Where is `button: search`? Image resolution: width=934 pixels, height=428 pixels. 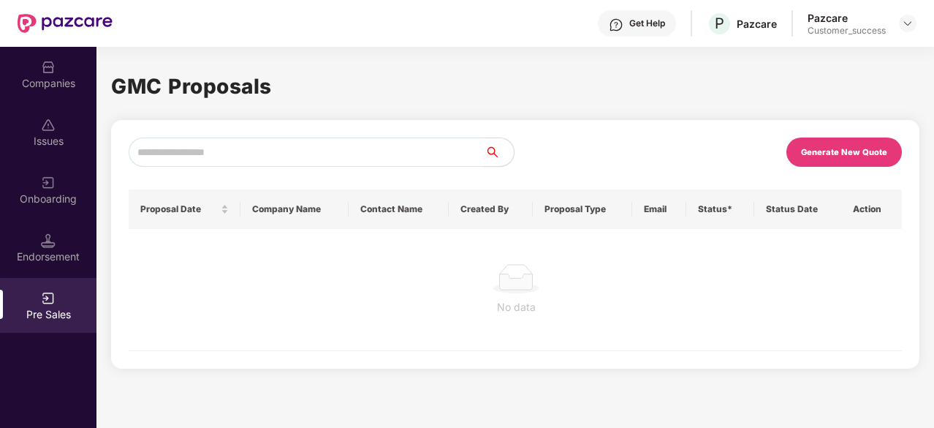 button: search is located at coordinates (499, 152).